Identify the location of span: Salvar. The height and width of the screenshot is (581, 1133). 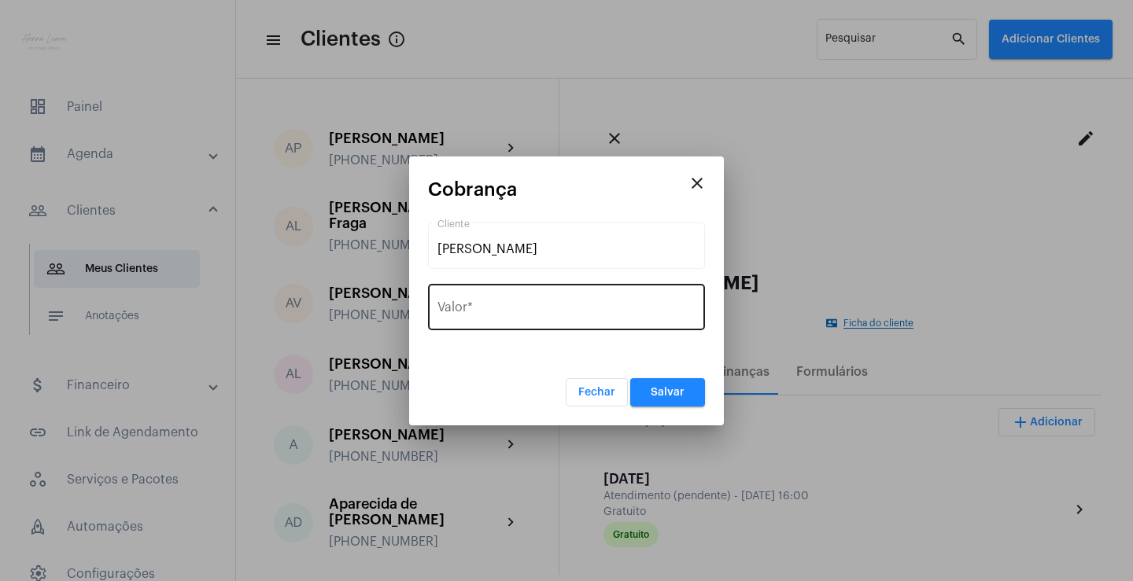
(667, 393).